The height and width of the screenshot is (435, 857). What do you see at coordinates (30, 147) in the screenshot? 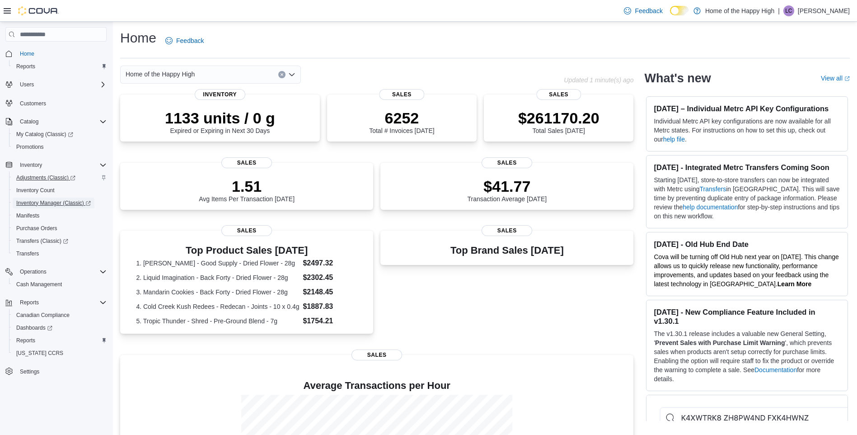
I see `a: Promotions` at bounding box center [30, 147].